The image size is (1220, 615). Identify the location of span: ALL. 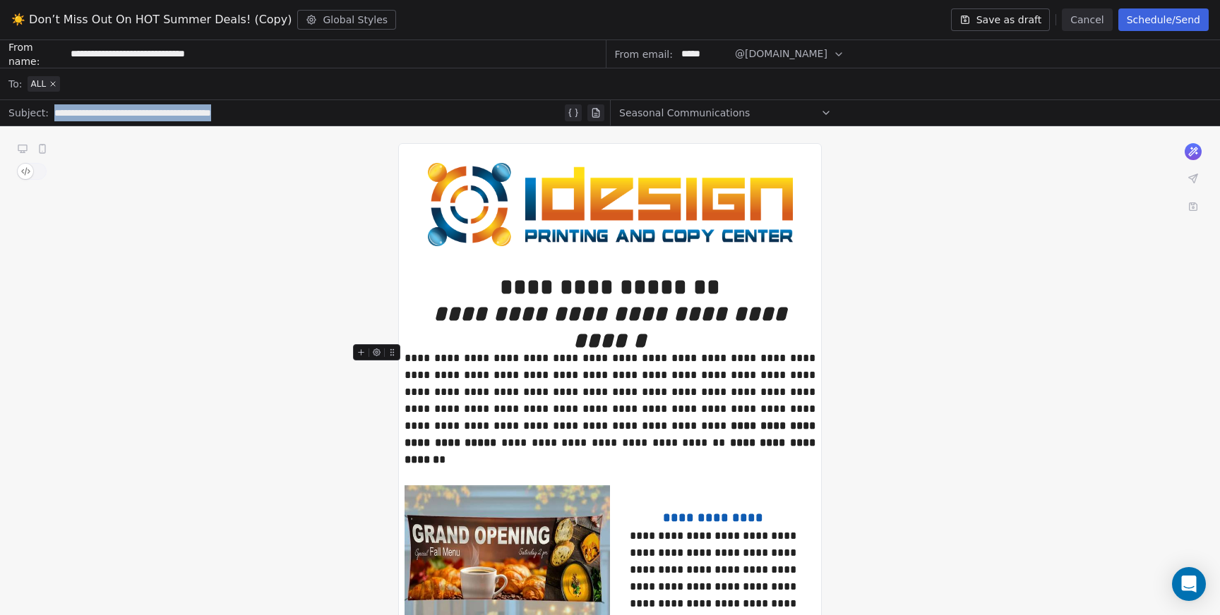
(38, 84).